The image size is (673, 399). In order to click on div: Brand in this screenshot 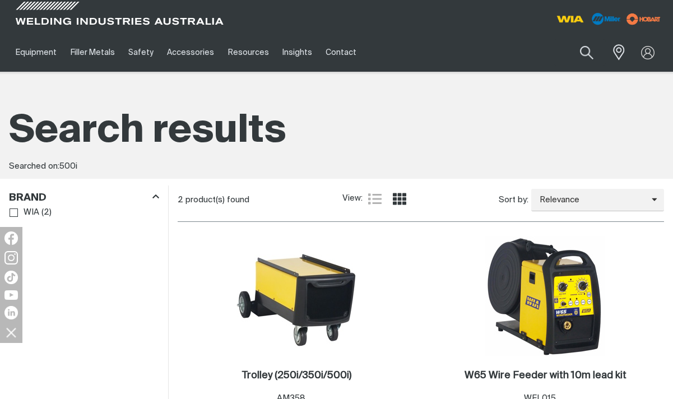, I will do `click(84, 197)`.